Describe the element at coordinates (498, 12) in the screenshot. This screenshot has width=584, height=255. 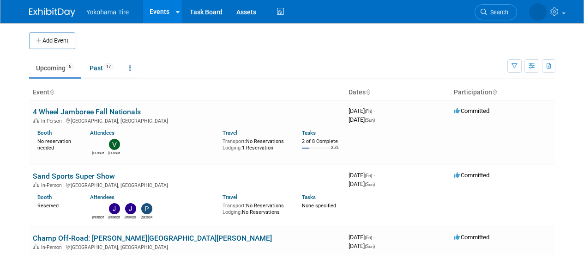
I see `span: Search` at that location.